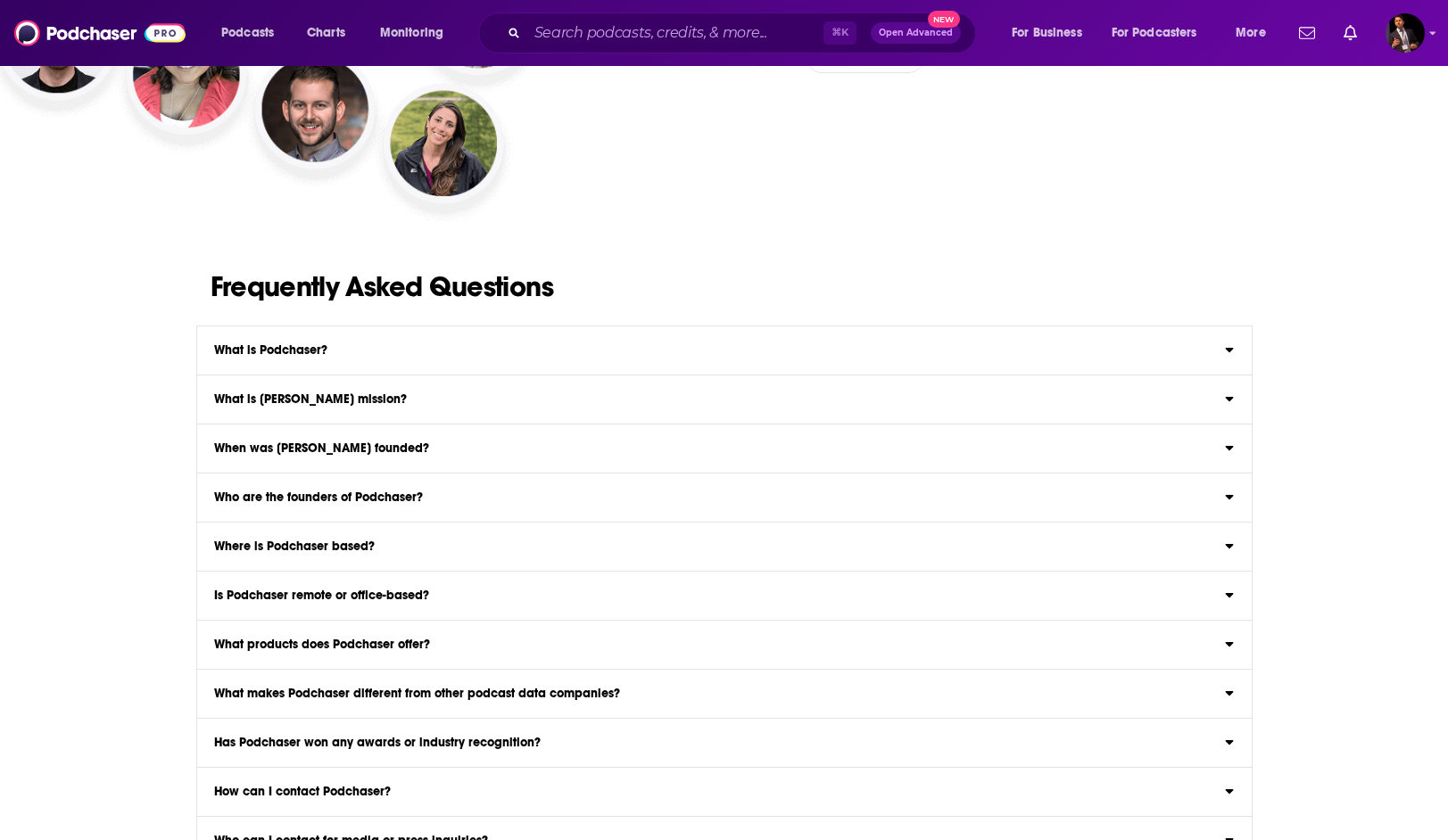 The height and width of the screenshot is (840, 1448). Describe the element at coordinates (411, 33) in the screenshot. I see `span: Monitoring` at that location.